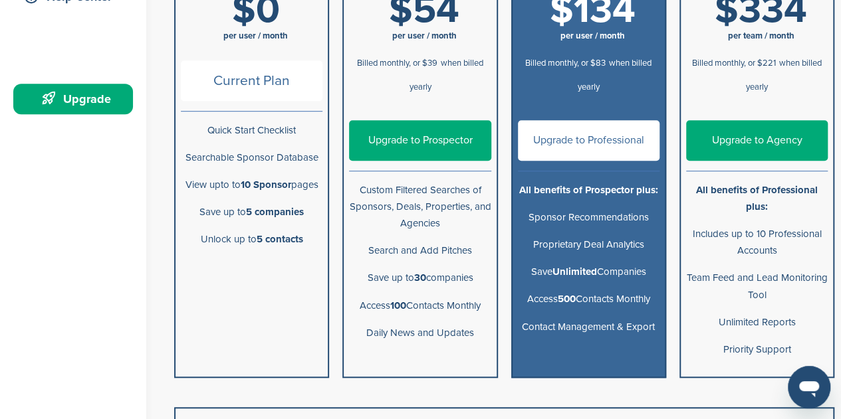 This screenshot has height=419, width=841. What do you see at coordinates (76, 99) in the screenshot?
I see `div: Upgrade` at bounding box center [76, 99].